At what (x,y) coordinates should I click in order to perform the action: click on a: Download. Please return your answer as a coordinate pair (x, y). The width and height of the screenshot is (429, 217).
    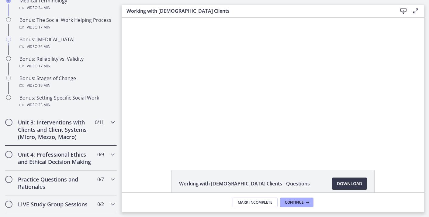
    Looking at the image, I should click on (349, 184).